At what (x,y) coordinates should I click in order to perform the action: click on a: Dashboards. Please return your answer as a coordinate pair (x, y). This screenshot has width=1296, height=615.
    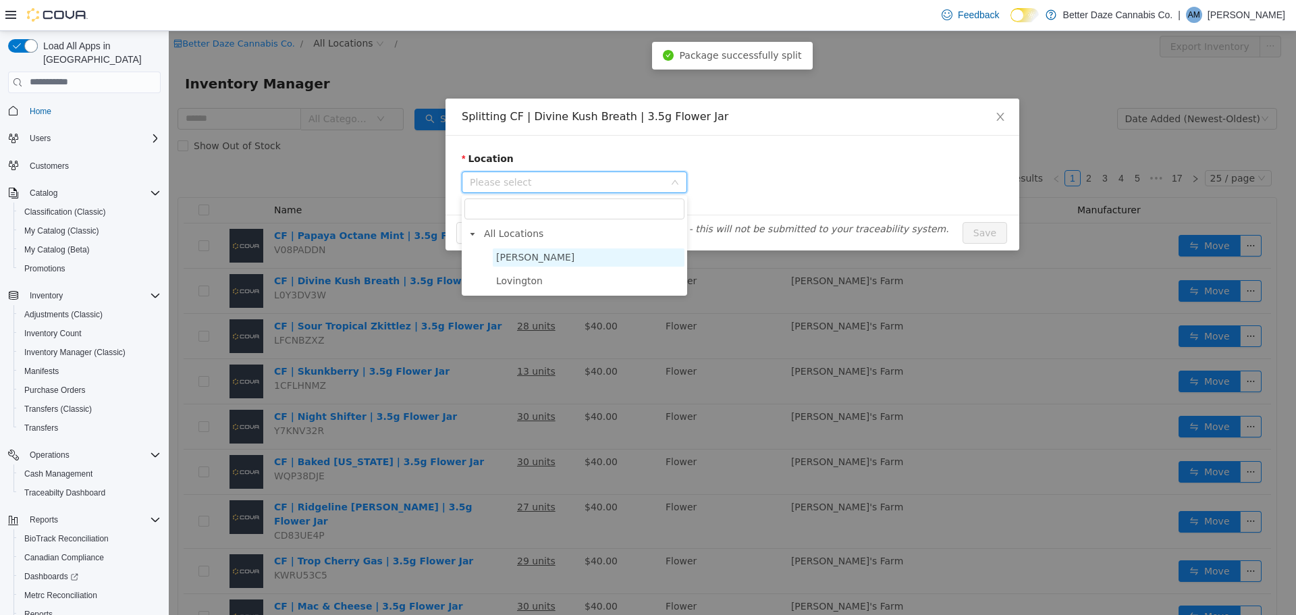
    Looking at the image, I should click on (51, 577).